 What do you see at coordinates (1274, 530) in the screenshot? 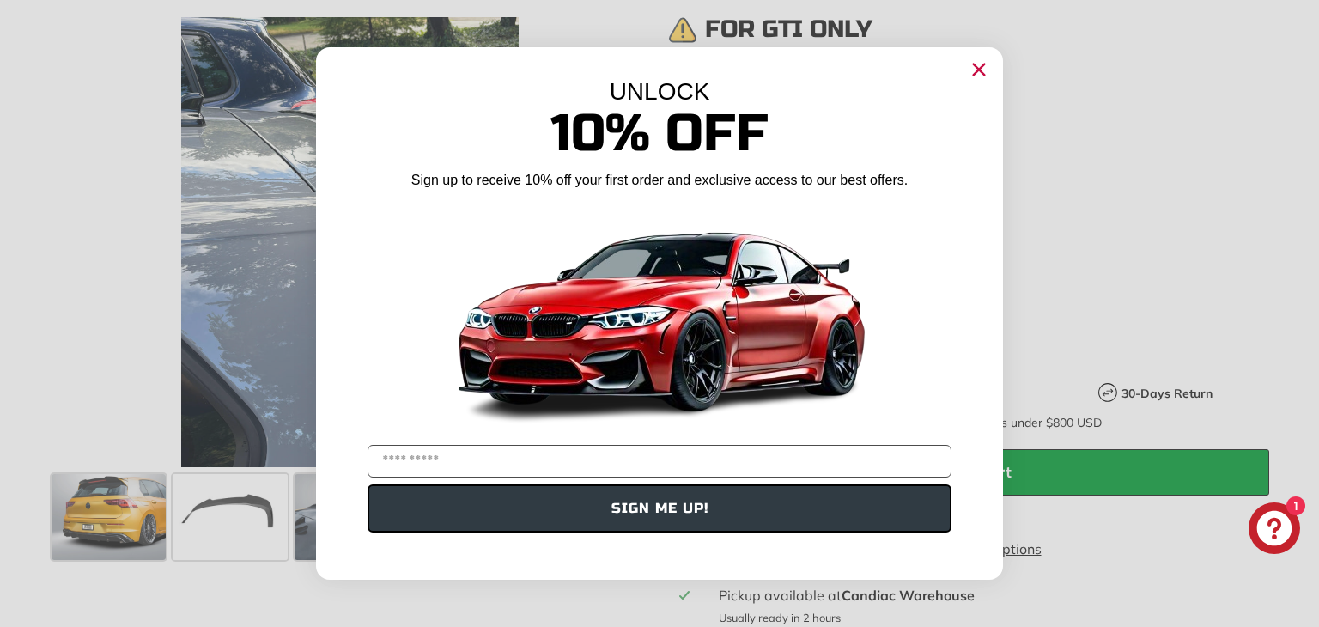
I see `inbox-online-store-chat: Shopify online store chat` at bounding box center [1274, 530].